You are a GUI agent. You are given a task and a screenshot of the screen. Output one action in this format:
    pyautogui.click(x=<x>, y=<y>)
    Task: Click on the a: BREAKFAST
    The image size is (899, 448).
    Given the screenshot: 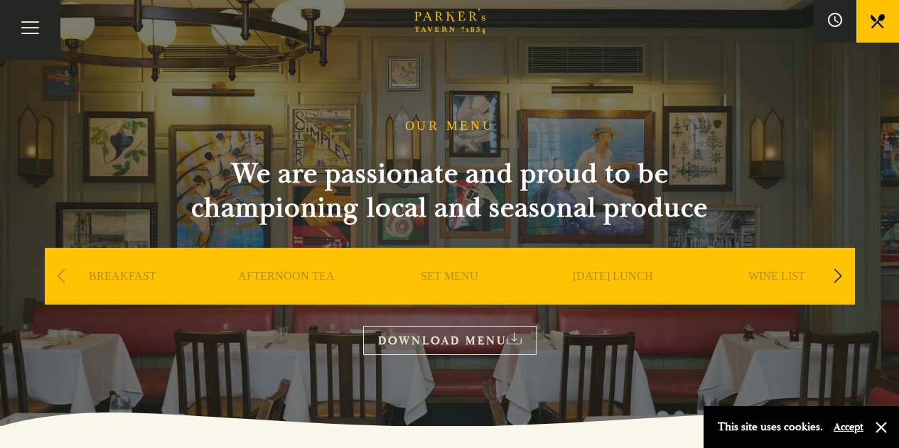 What is the action you would take?
    pyautogui.click(x=122, y=298)
    